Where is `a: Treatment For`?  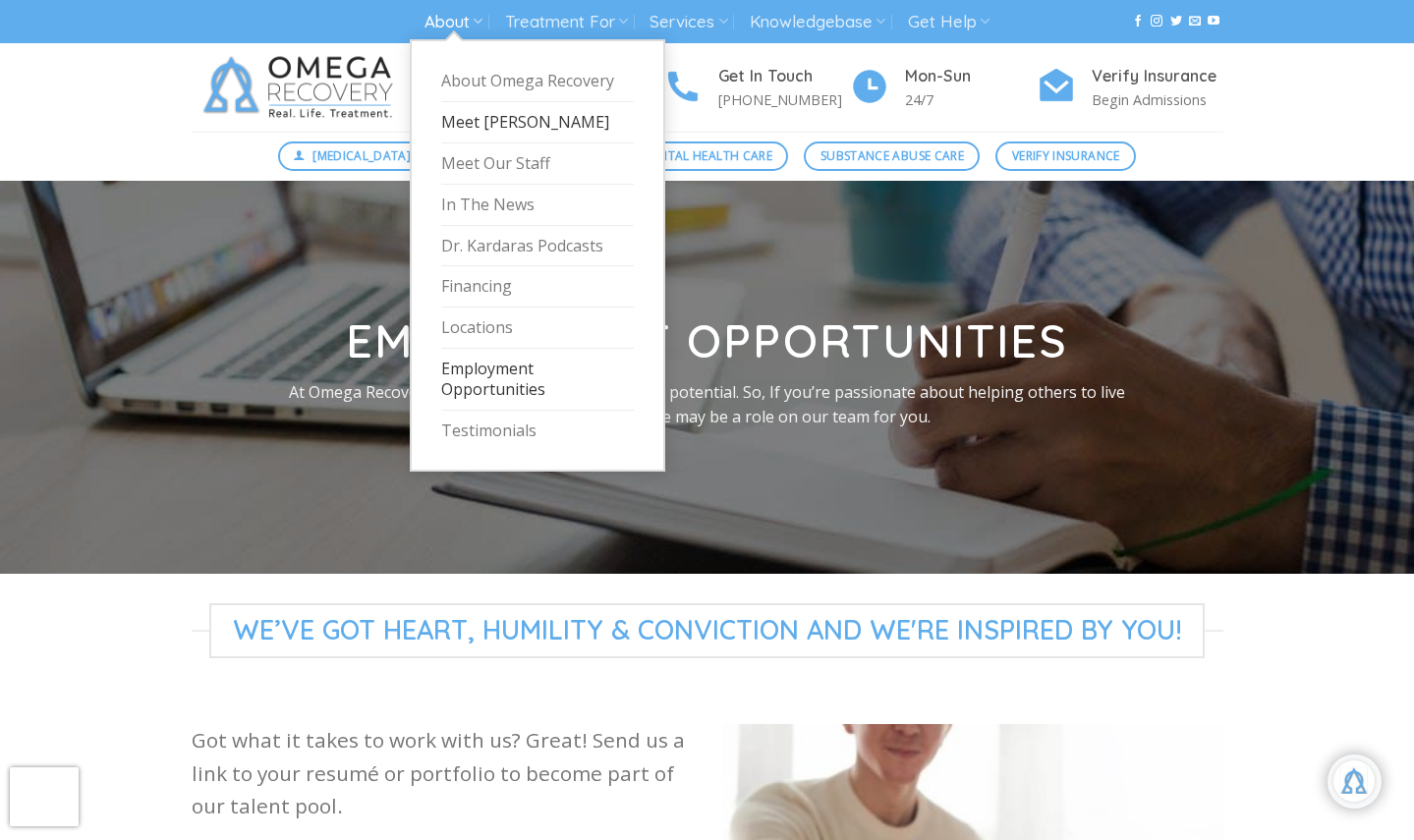
a: Treatment For is located at coordinates (566, 22).